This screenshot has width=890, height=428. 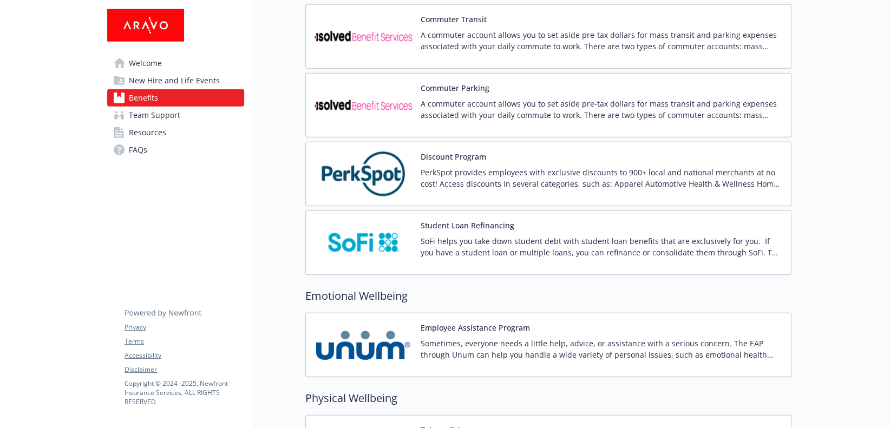 What do you see at coordinates (145, 63) in the screenshot?
I see `span: Welcome` at bounding box center [145, 63].